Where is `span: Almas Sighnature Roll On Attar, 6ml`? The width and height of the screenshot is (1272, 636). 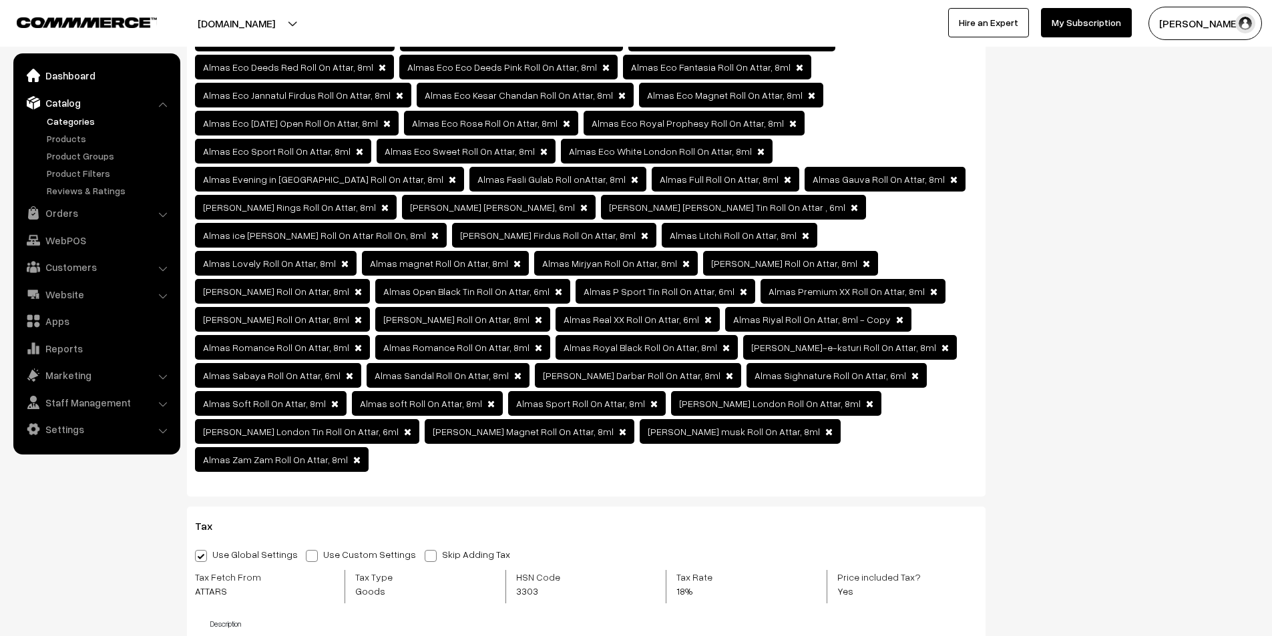
span: Almas Sighnature Roll On Attar, 6ml is located at coordinates (830, 375).